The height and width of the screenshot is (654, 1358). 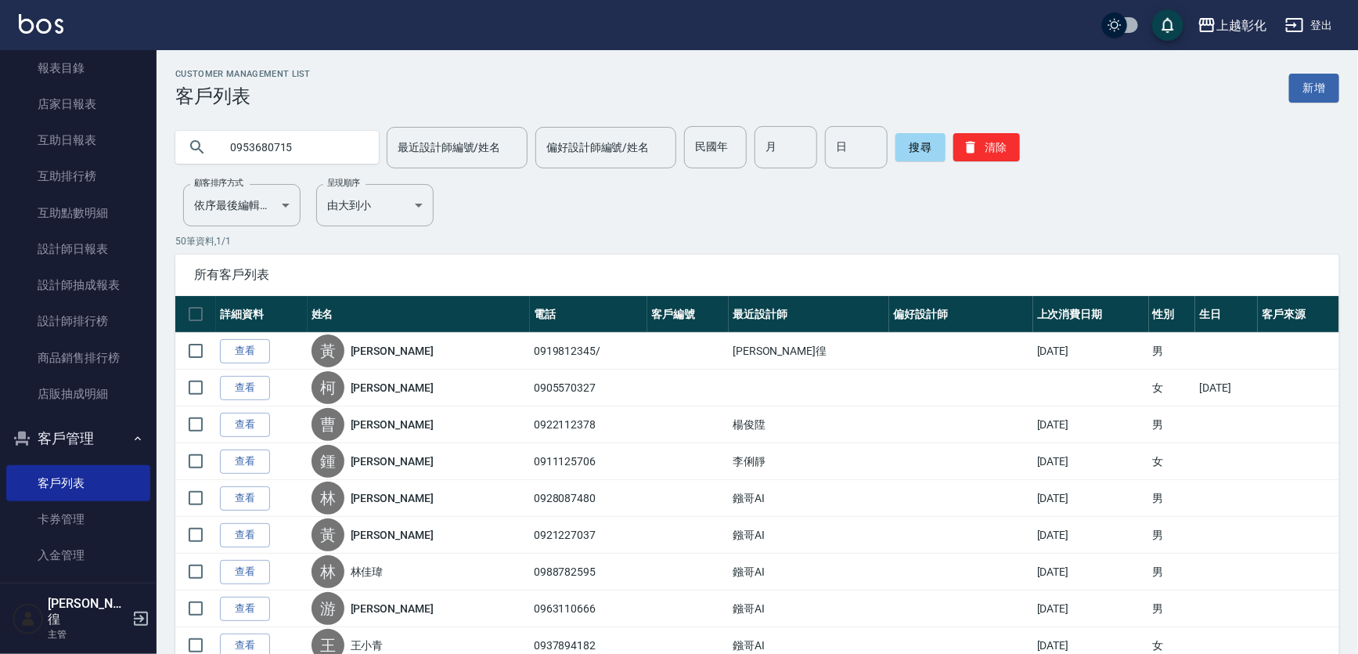 I want to click on a: 入金管理, so click(x=78, y=555).